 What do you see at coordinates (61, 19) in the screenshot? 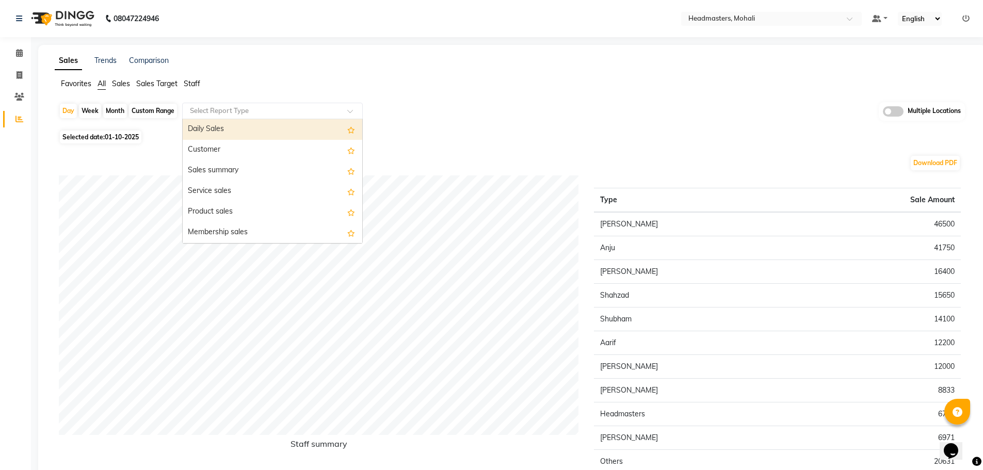
I see `img: logo` at bounding box center [61, 19].